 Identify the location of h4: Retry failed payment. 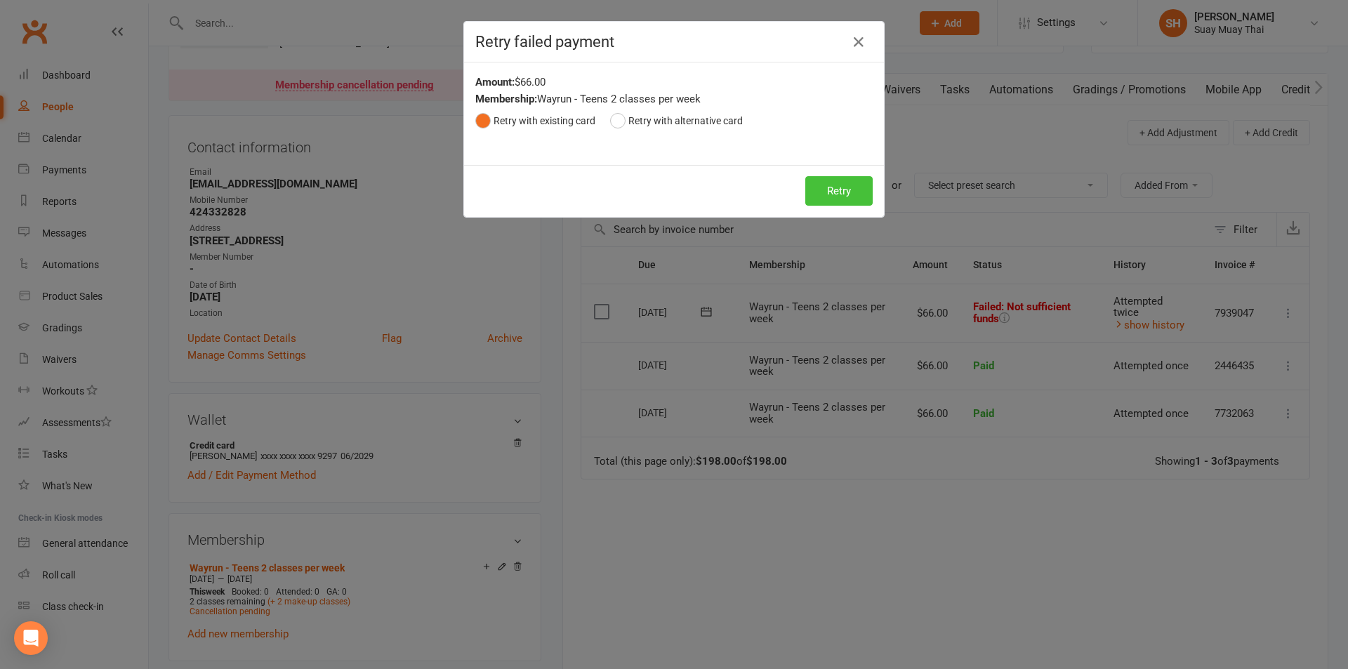
(674, 41).